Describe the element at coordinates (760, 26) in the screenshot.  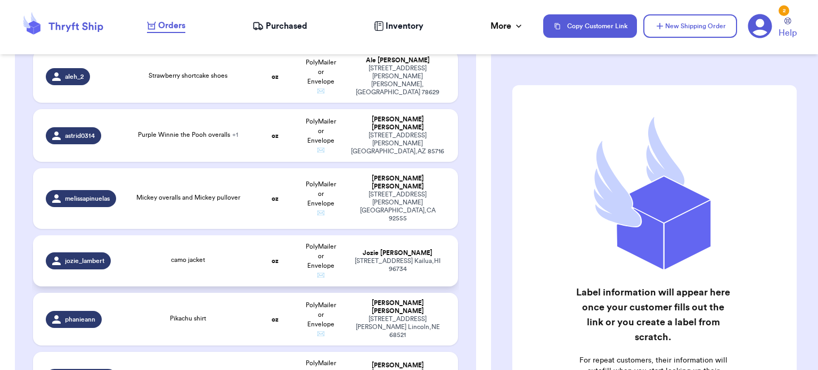
I see `a: 2` at that location.